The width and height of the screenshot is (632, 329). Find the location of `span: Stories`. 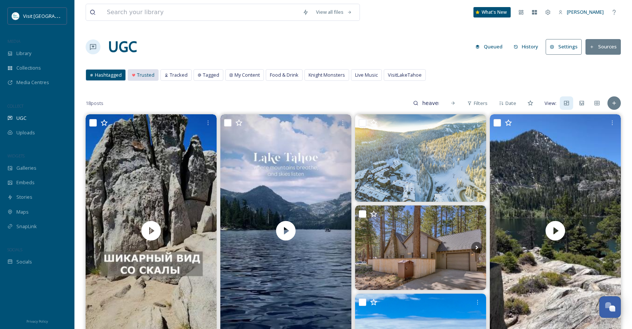

span: Stories is located at coordinates (24, 197).